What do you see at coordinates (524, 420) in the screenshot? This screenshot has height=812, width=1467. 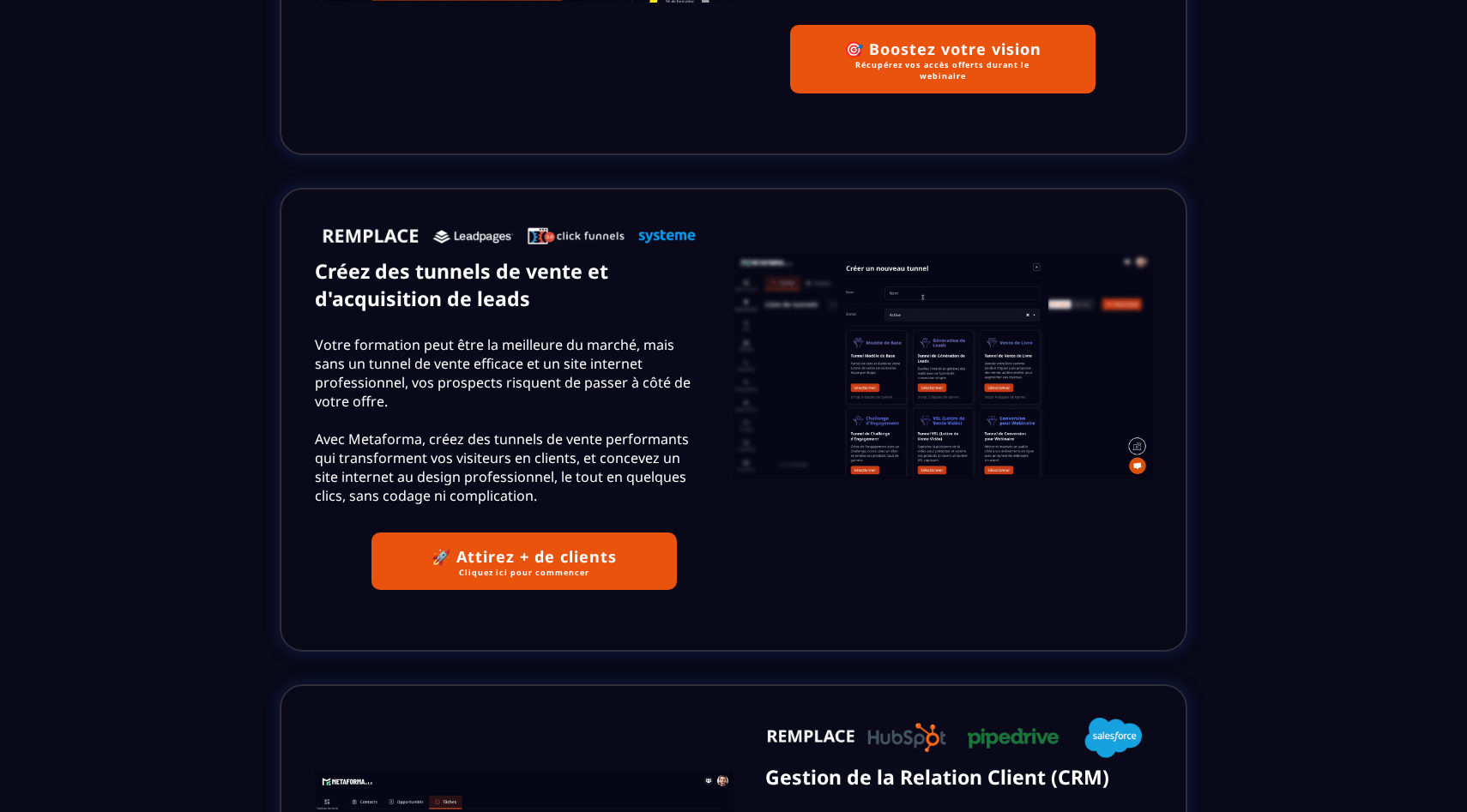 I see `text: Votre formation peut être la meilleure du marché, mais sans un tunnel de vente efficace et un sit...` at bounding box center [524, 420].